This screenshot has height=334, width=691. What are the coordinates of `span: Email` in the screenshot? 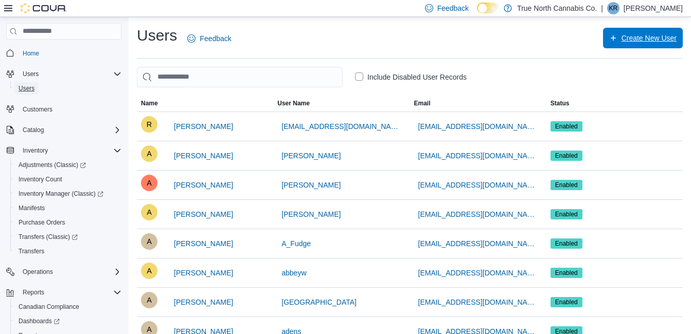 It's located at (422, 103).